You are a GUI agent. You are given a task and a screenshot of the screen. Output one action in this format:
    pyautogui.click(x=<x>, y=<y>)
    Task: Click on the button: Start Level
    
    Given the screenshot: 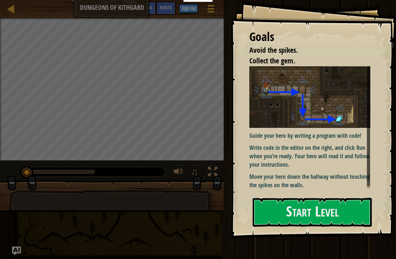 What is the action you would take?
    pyautogui.click(x=312, y=212)
    